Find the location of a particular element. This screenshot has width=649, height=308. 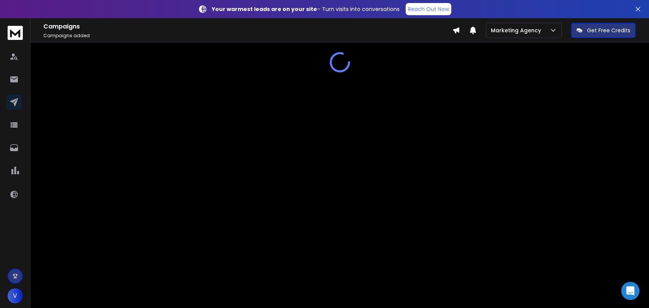

strong: Your warmest leads are on your site is located at coordinates (264, 9).